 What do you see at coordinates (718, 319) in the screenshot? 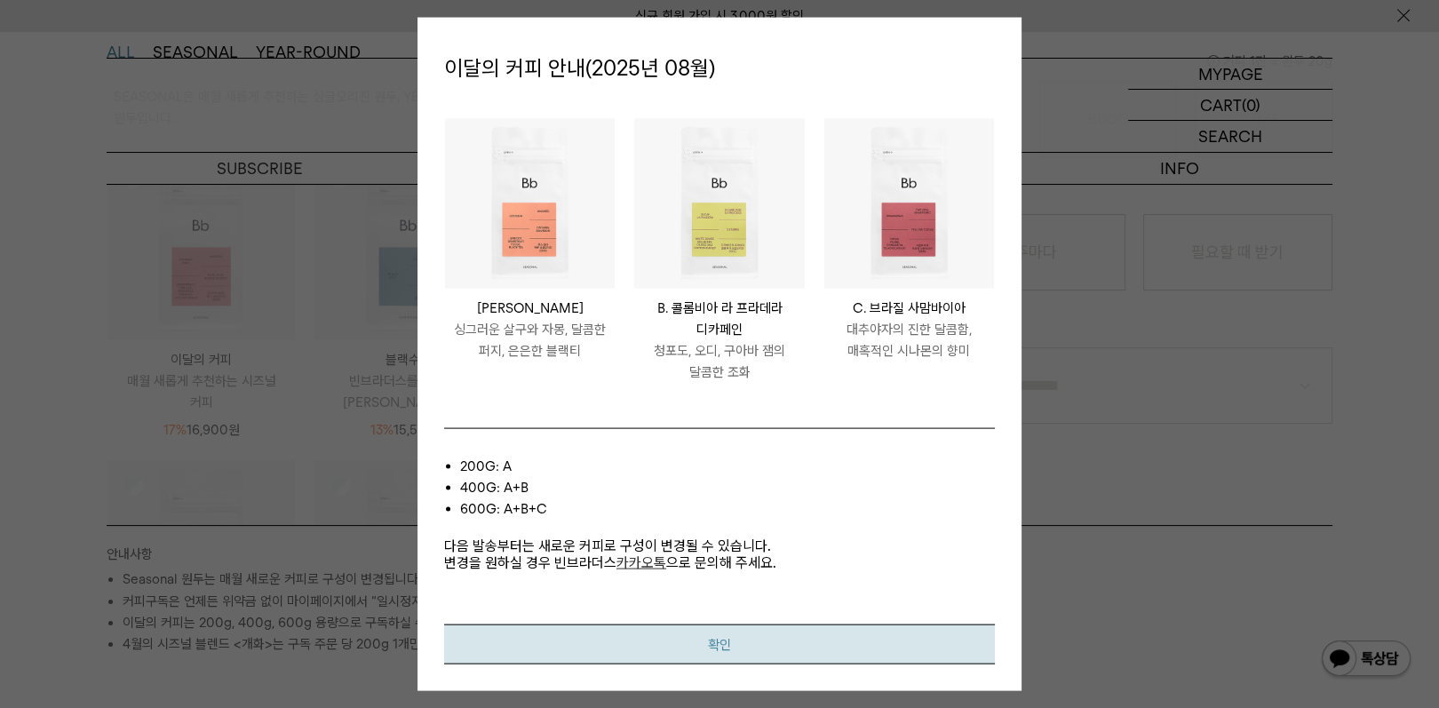
I see `p: B. 콜롬비아 라 프라데라 디카페인` at bounding box center [718, 319].